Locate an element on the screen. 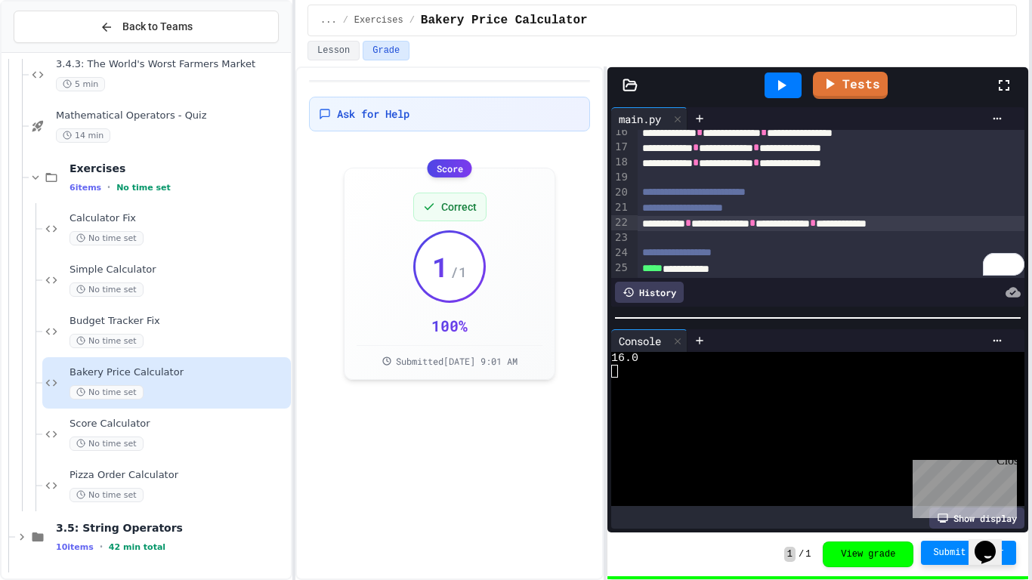  span: 16.0 is located at coordinates (625, 358).